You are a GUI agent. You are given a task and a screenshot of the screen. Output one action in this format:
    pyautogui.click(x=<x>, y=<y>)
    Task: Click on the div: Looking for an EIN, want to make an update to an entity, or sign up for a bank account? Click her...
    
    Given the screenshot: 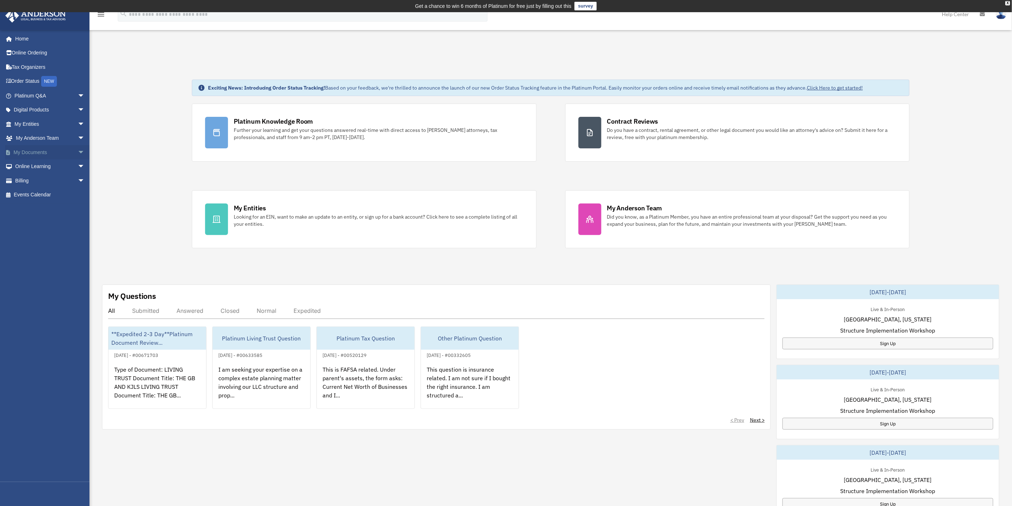 What is the action you would take?
    pyautogui.click(x=379, y=220)
    